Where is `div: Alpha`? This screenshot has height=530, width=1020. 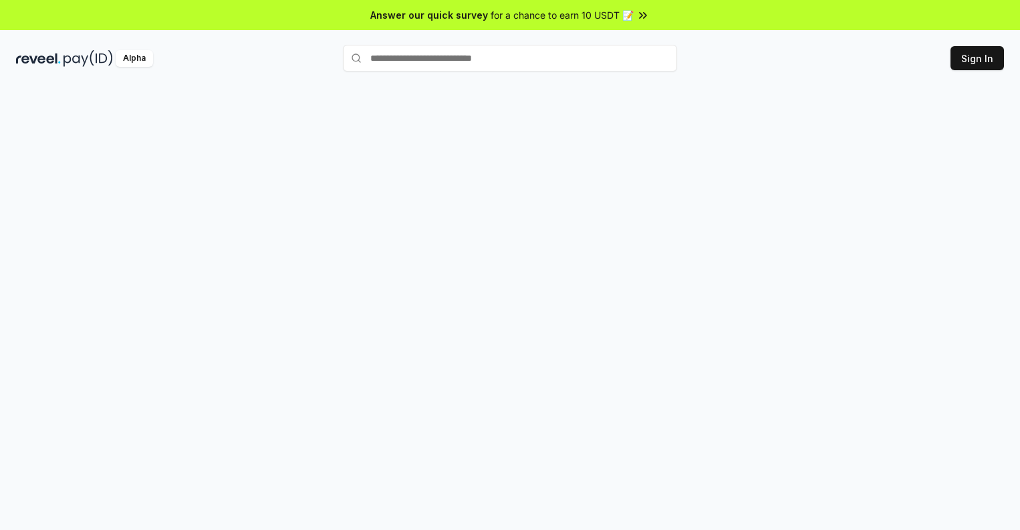
div: Alpha is located at coordinates (134, 58).